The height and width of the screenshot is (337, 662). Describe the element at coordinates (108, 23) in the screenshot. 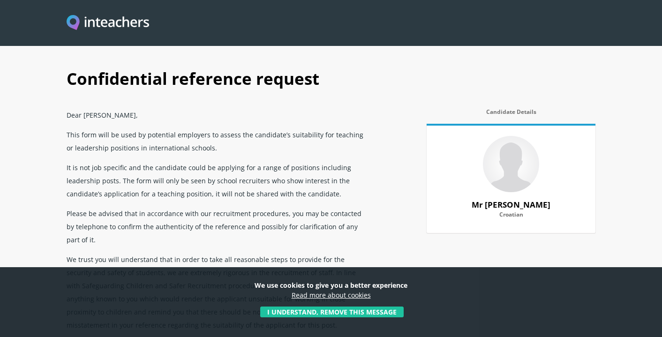

I see `a: Visit this site's homepage` at that location.